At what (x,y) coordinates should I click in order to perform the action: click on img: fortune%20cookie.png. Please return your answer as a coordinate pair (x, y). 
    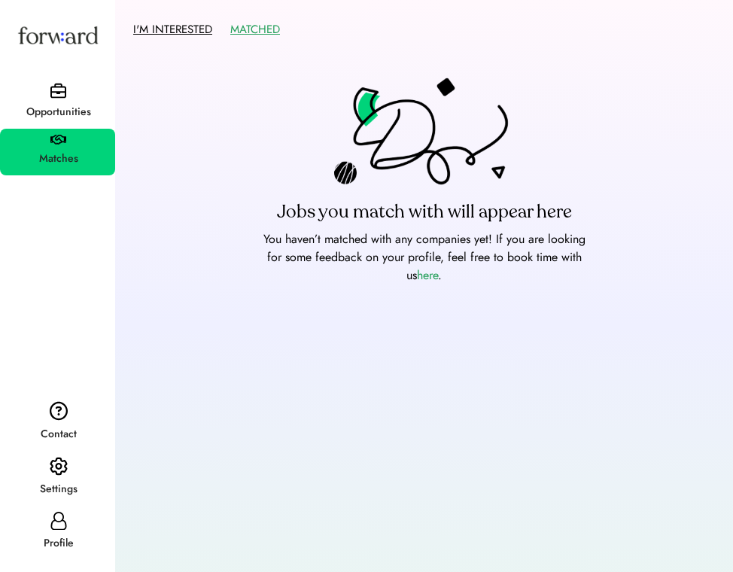
    Looking at the image, I should click on (424, 135).